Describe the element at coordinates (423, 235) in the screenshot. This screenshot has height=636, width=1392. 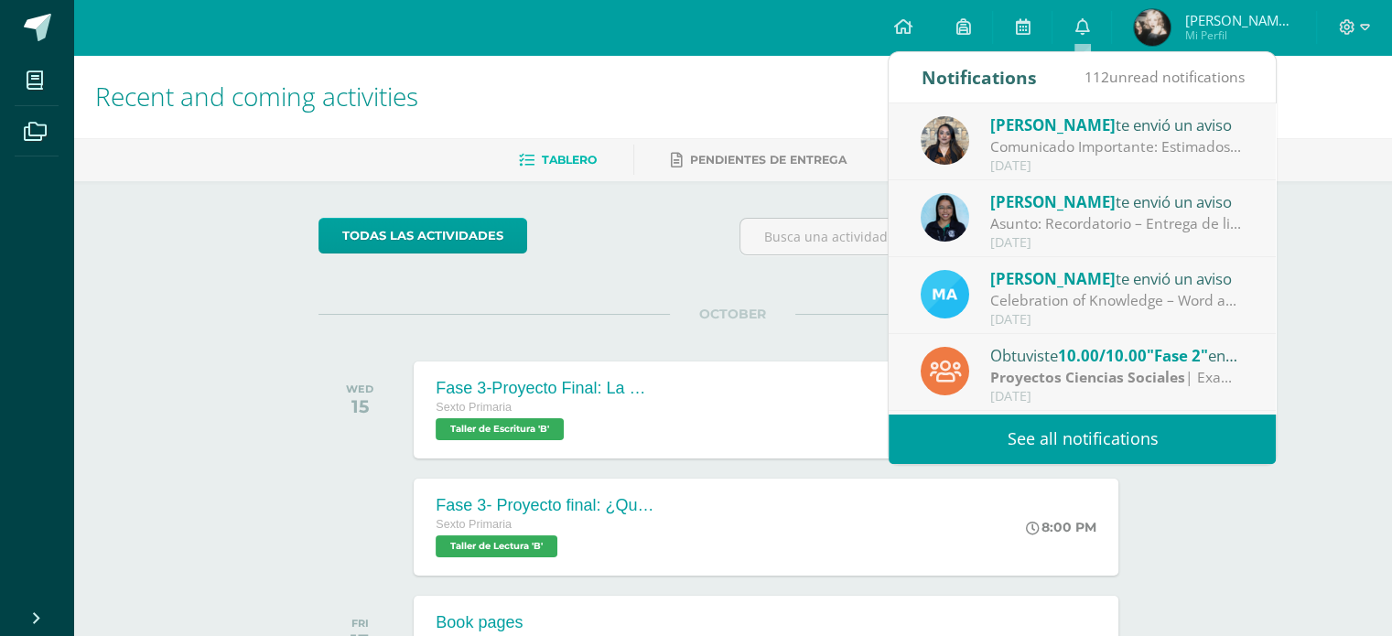
I see `a: todas las Actividades` at that location.